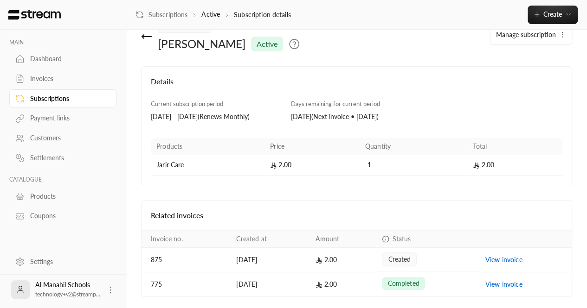 The width and height of the screenshot is (587, 308). I want to click on a: Customers, so click(63, 138).